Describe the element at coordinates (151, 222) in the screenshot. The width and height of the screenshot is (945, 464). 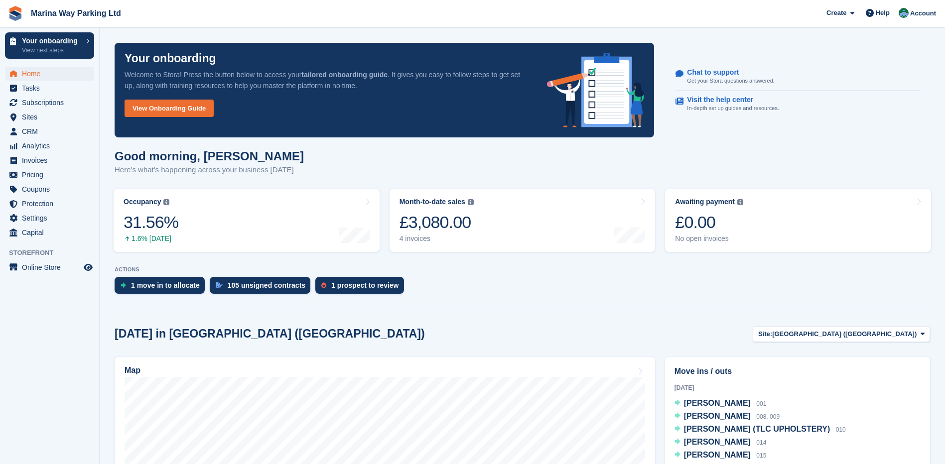
I see `div: 31.56%` at that location.